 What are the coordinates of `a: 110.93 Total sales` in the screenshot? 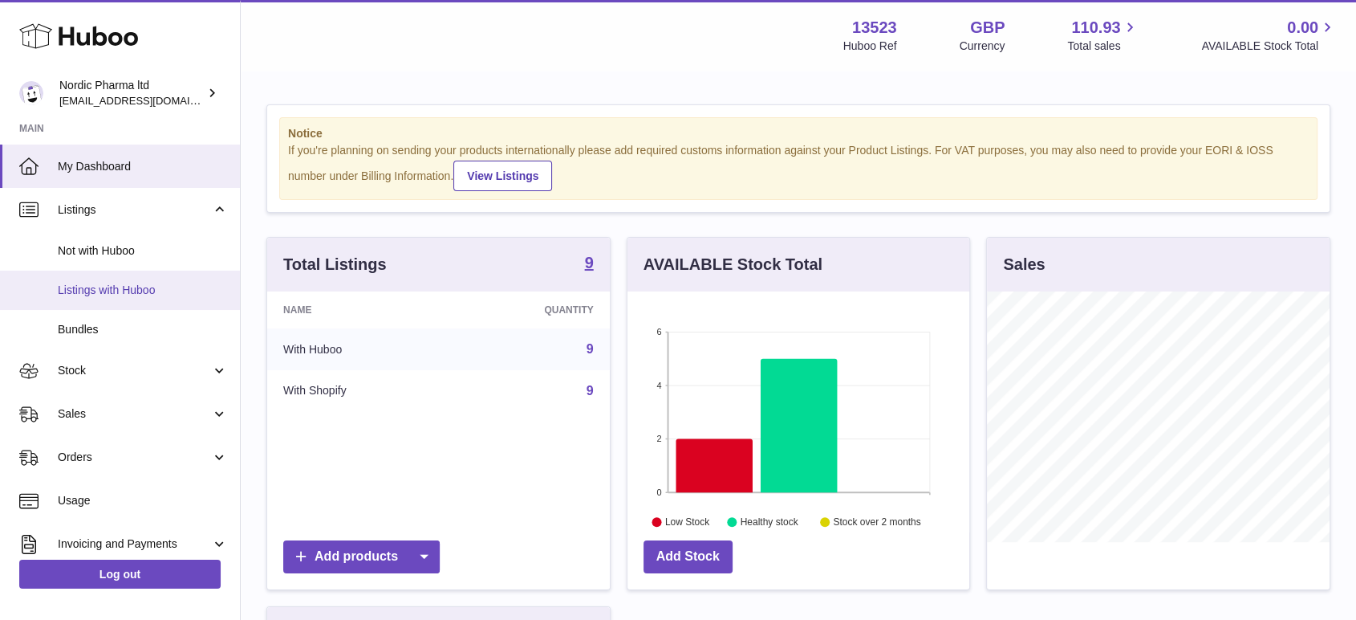 It's located at (1103, 35).